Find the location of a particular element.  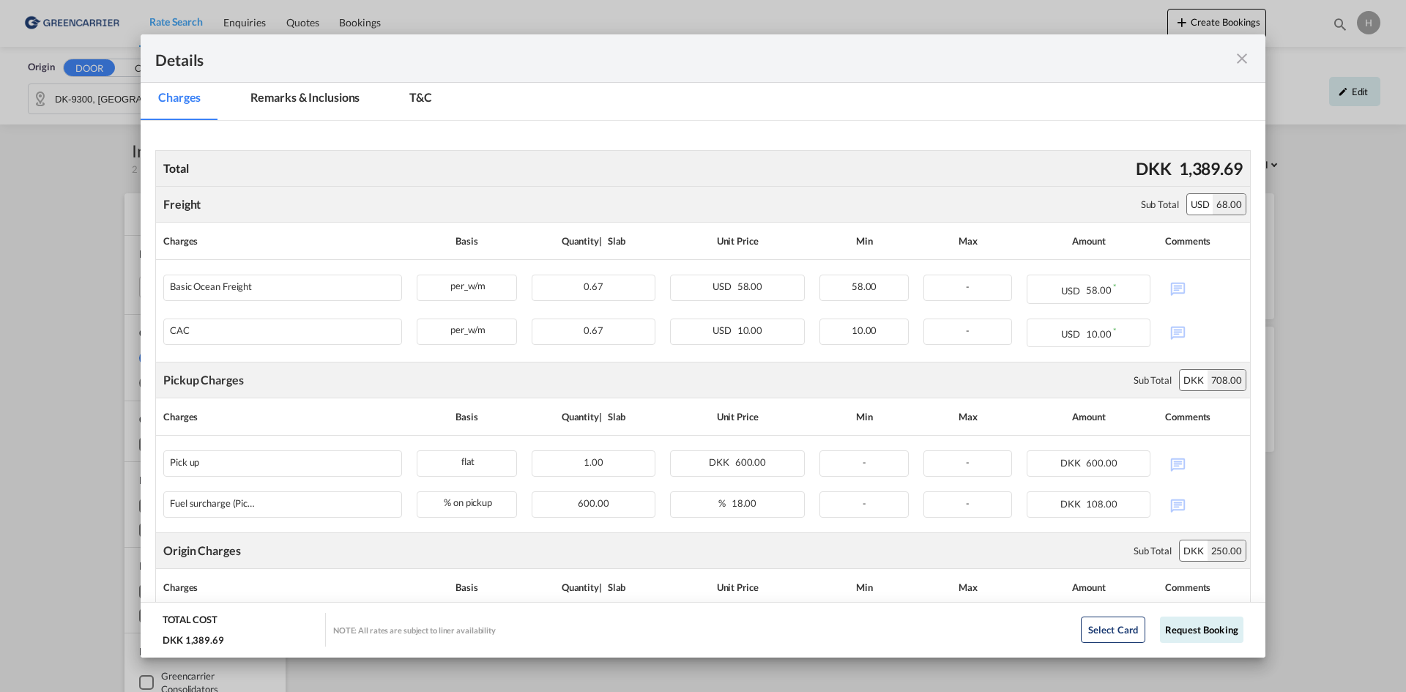

div: Fuel surcharge (Pick up) is located at coordinates (214, 503).